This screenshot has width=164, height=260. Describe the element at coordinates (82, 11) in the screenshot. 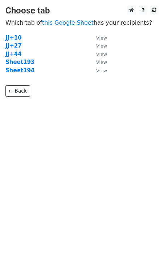

I see `h3: Choose tab` at that location.